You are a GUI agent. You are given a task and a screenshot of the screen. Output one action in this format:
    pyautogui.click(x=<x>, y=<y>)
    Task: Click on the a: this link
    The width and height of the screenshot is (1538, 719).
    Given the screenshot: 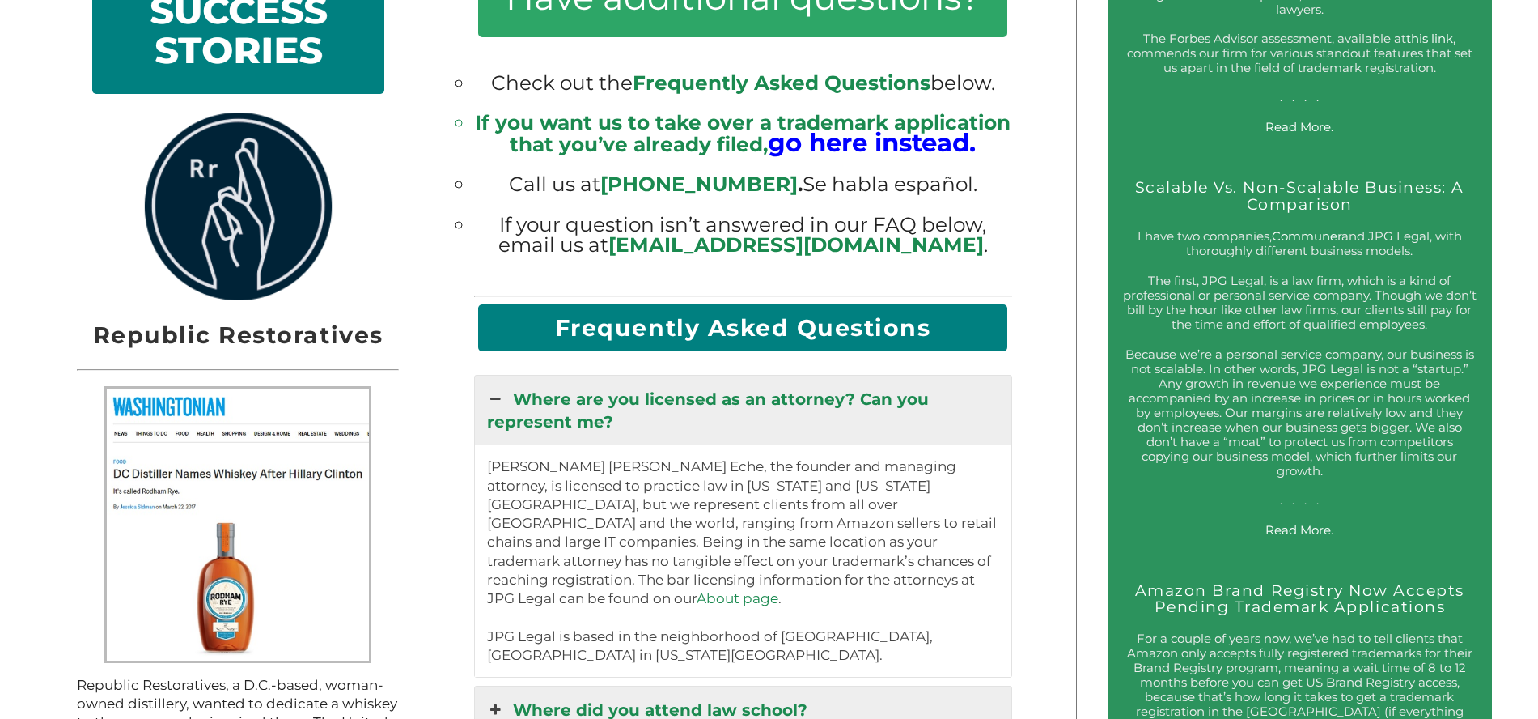 What is the action you would take?
    pyautogui.click(x=1430, y=38)
    